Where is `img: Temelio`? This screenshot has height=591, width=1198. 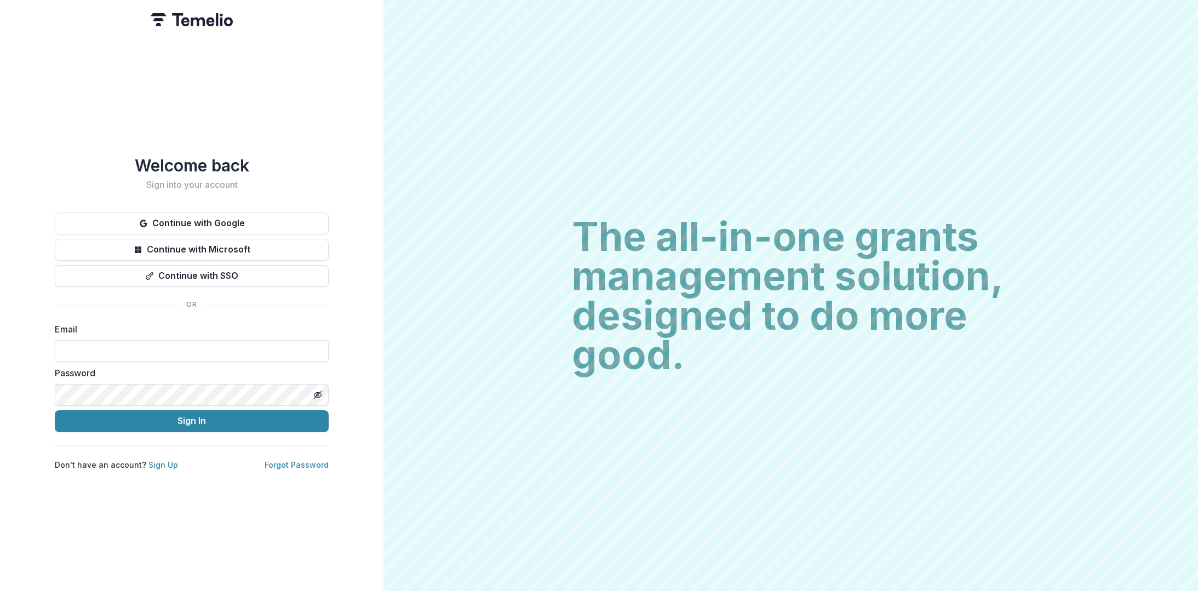 img: Temelio is located at coordinates (192, 20).